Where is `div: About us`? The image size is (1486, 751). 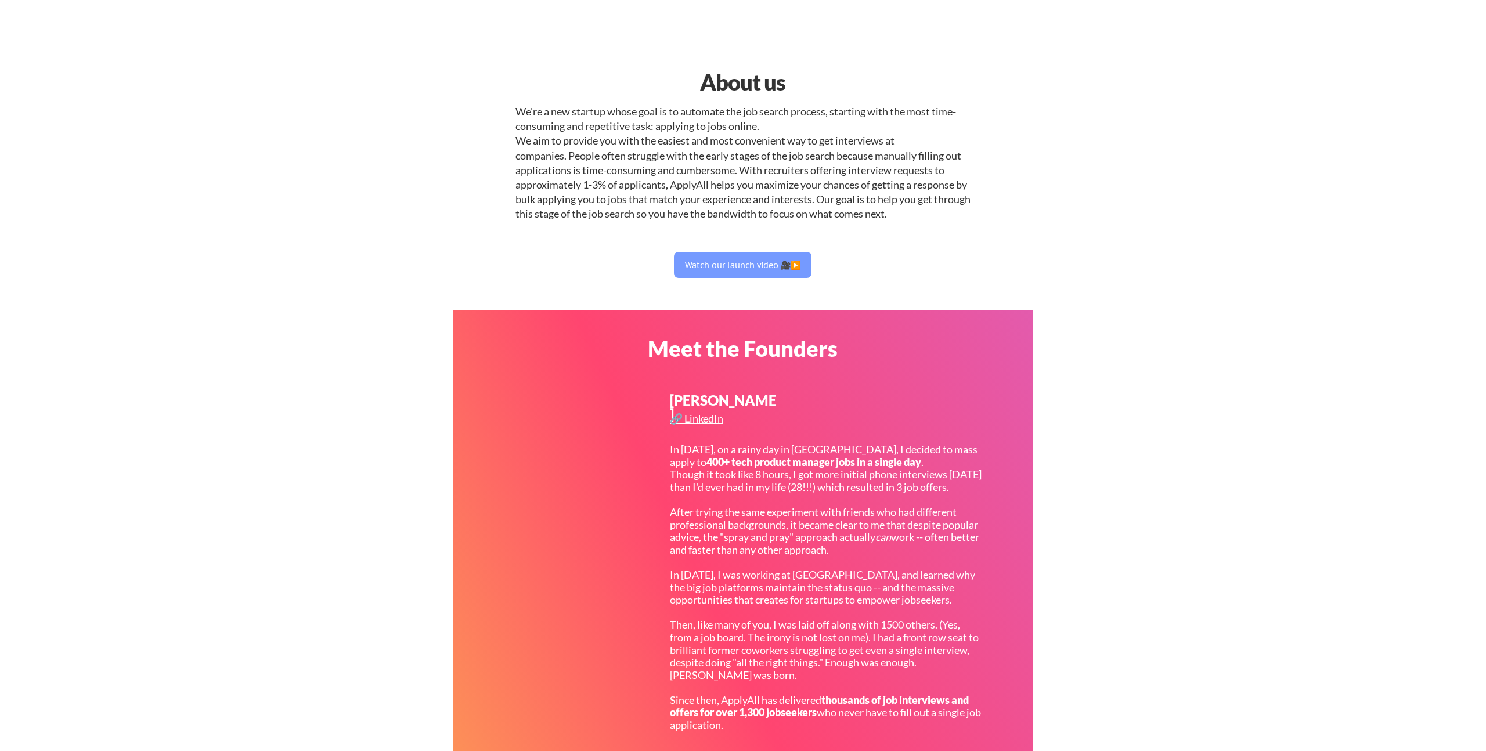 div: About us is located at coordinates (742, 82).